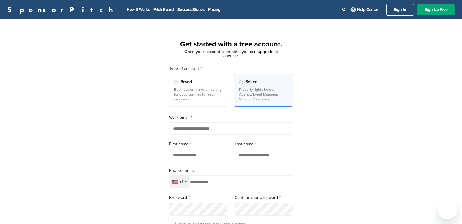 This screenshot has width=462, height=224. Describe the element at coordinates (179, 182) in the screenshot. I see `div: Selected country` at that location.